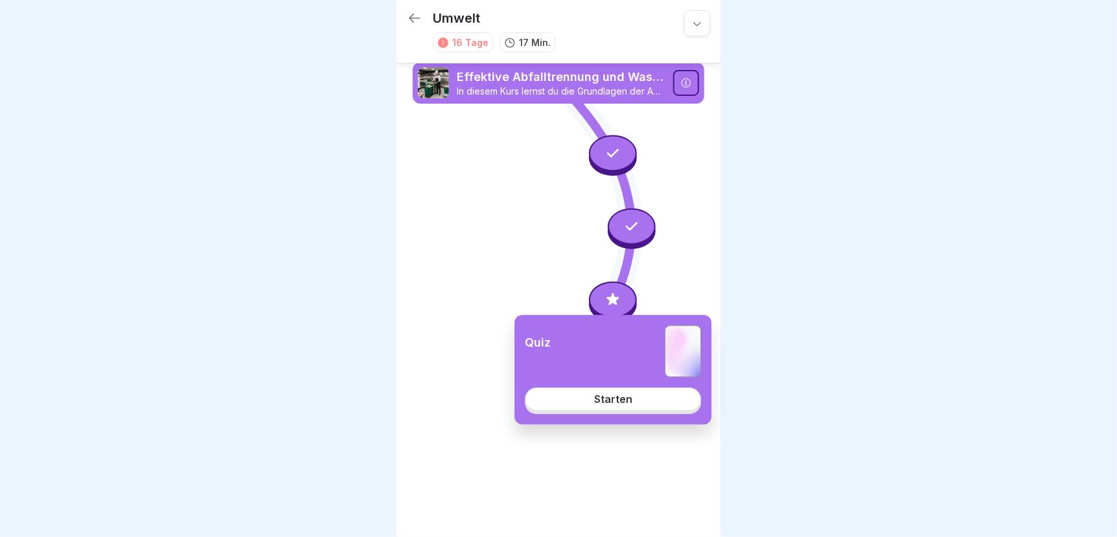 This screenshot has height=537, width=1117. I want to click on div: Starten, so click(613, 399).